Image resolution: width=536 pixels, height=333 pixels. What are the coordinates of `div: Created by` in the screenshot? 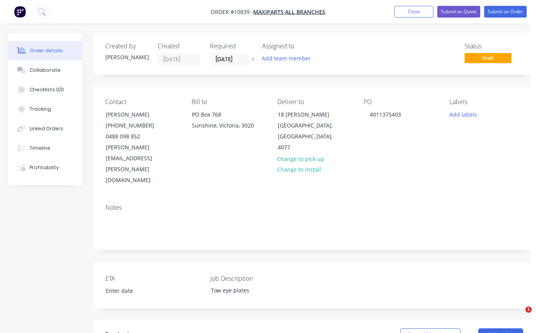 It's located at (127, 46).